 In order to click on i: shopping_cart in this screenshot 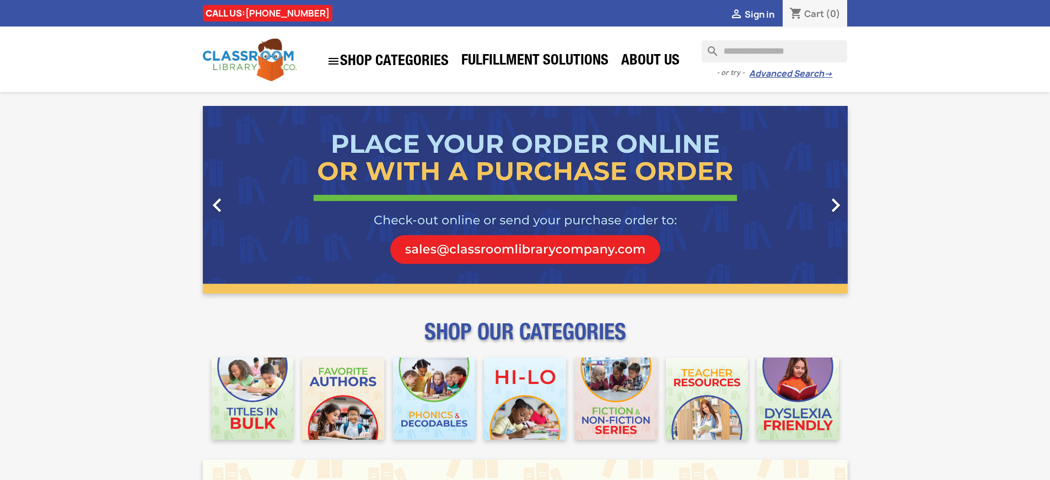, I will do `click(796, 14)`.